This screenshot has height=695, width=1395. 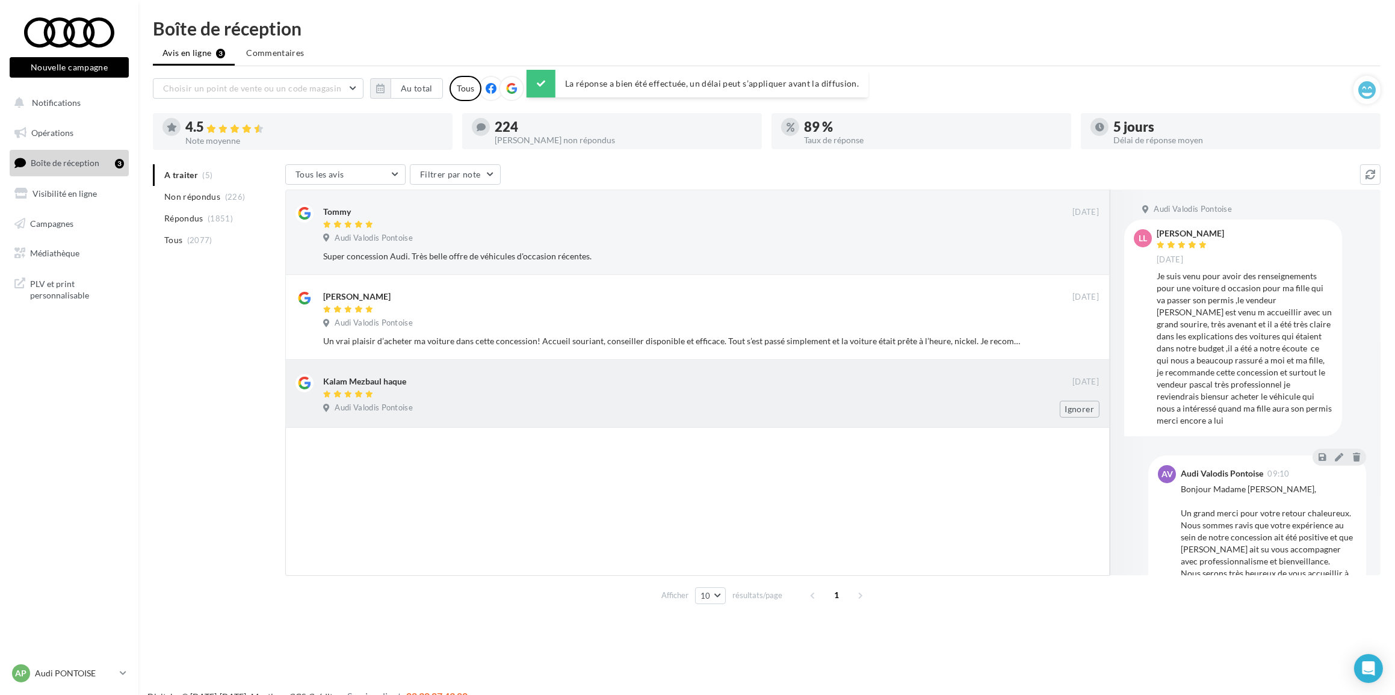 I want to click on span: résultats/page, so click(x=757, y=595).